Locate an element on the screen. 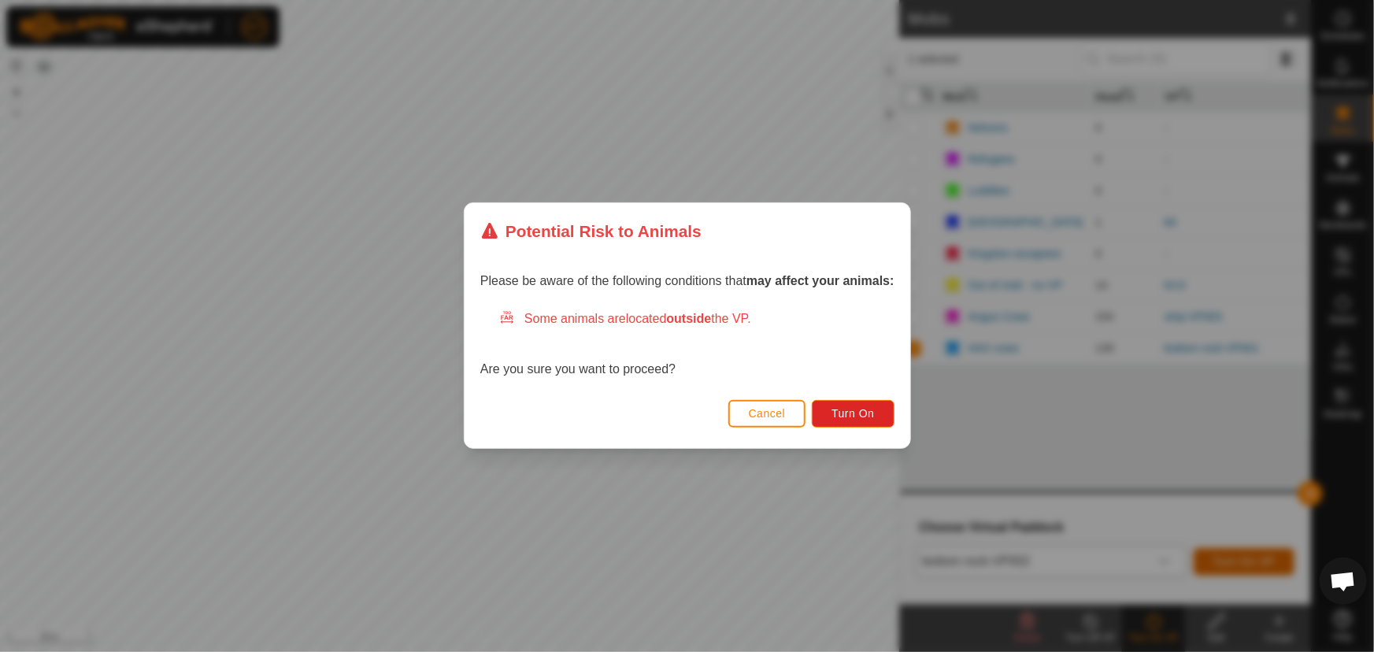 The width and height of the screenshot is (1374, 652). div: Are you sure you want to proceed? is located at coordinates (688, 345).